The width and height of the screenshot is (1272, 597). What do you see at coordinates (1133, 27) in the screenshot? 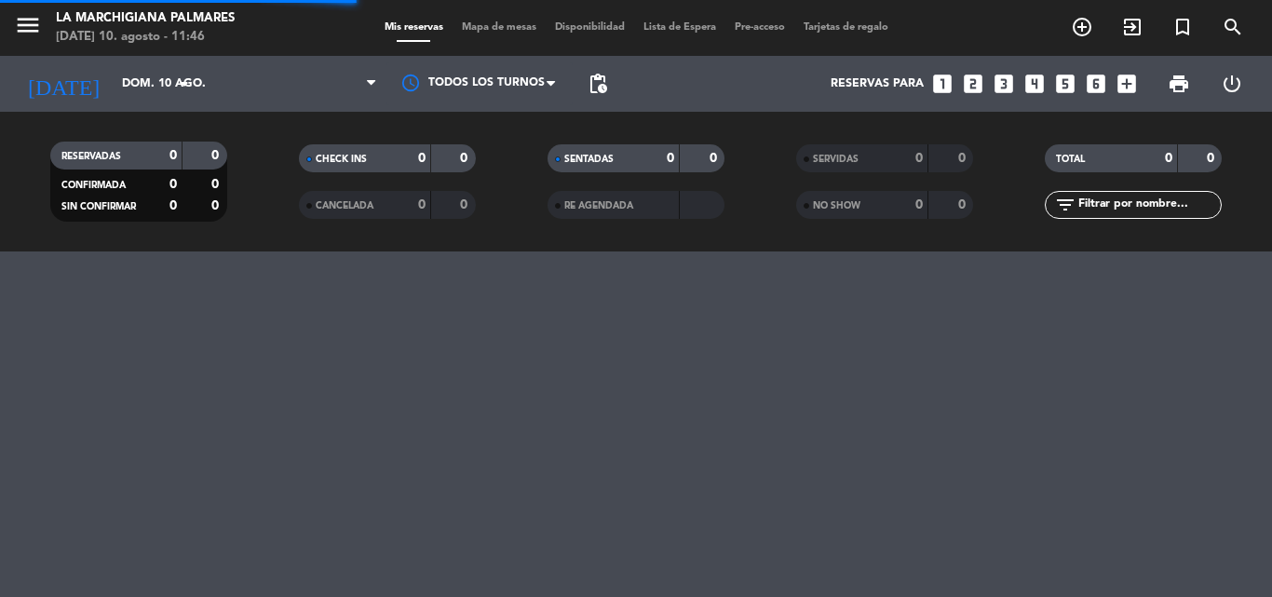
I see `i: exit_to_app` at bounding box center [1133, 27].